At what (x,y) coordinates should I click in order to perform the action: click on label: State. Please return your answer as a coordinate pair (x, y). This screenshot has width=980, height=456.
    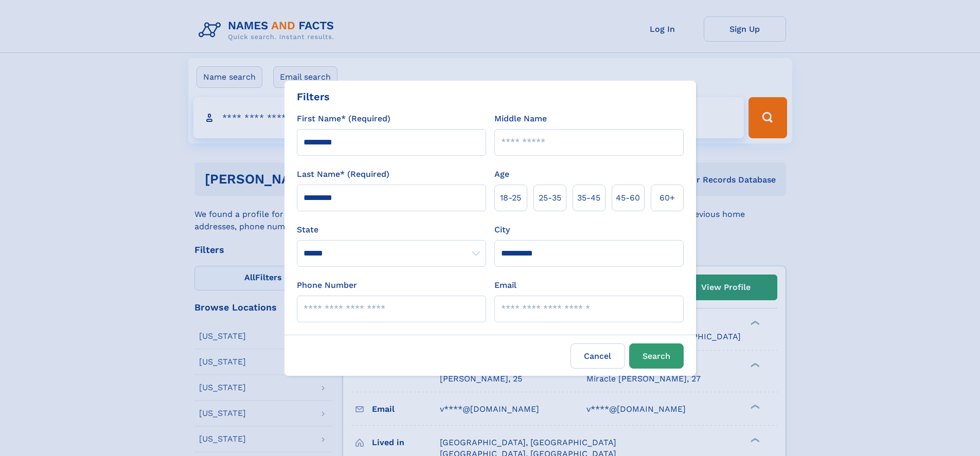
    Looking at the image, I should click on (392, 230).